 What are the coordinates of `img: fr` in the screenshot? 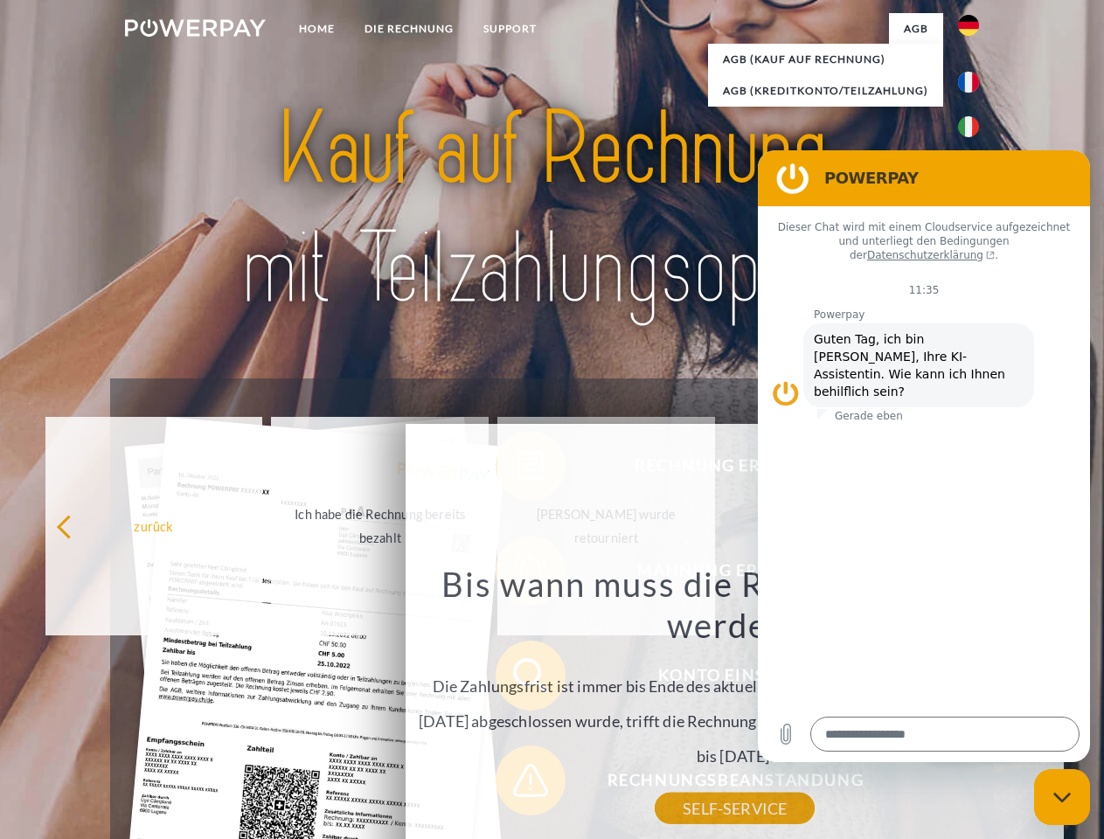 It's located at (969, 82).